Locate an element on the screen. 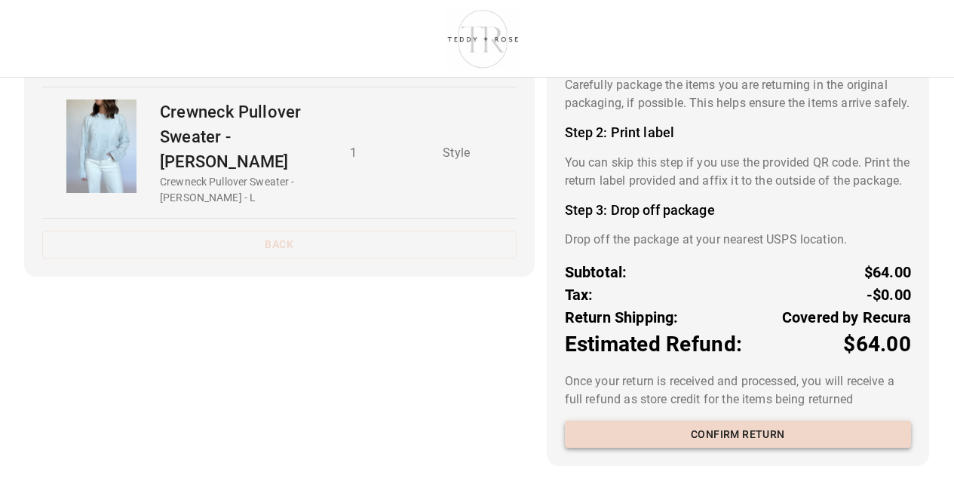 The image size is (954, 490). p: Tax: is located at coordinates (579, 295).